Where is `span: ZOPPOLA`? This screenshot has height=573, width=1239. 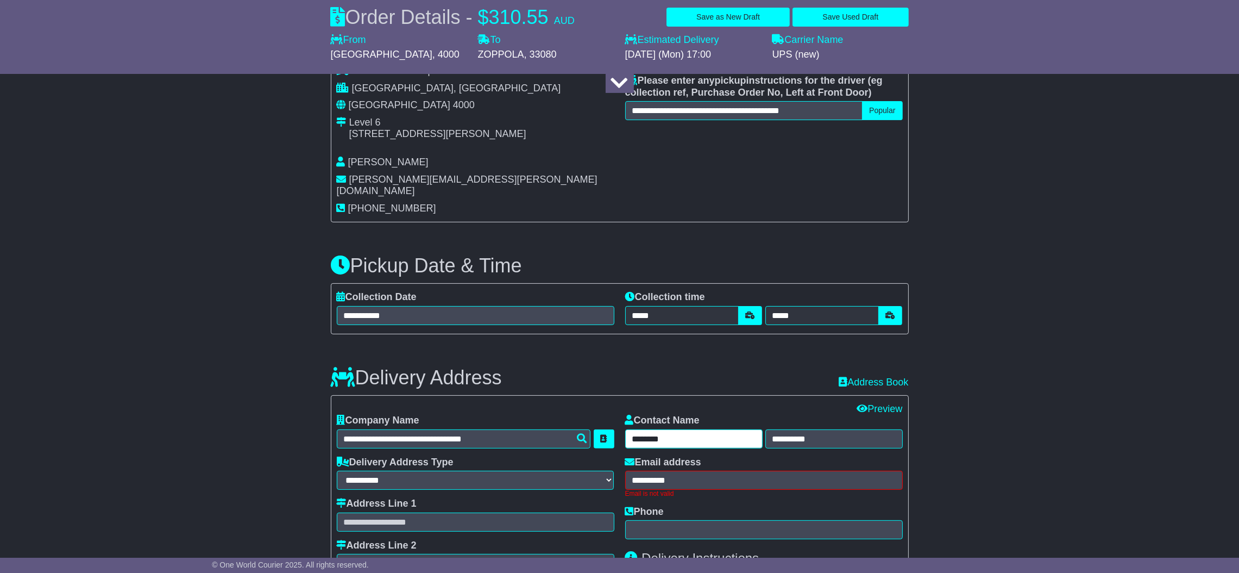 span: ZOPPOLA is located at coordinates (501, 54).